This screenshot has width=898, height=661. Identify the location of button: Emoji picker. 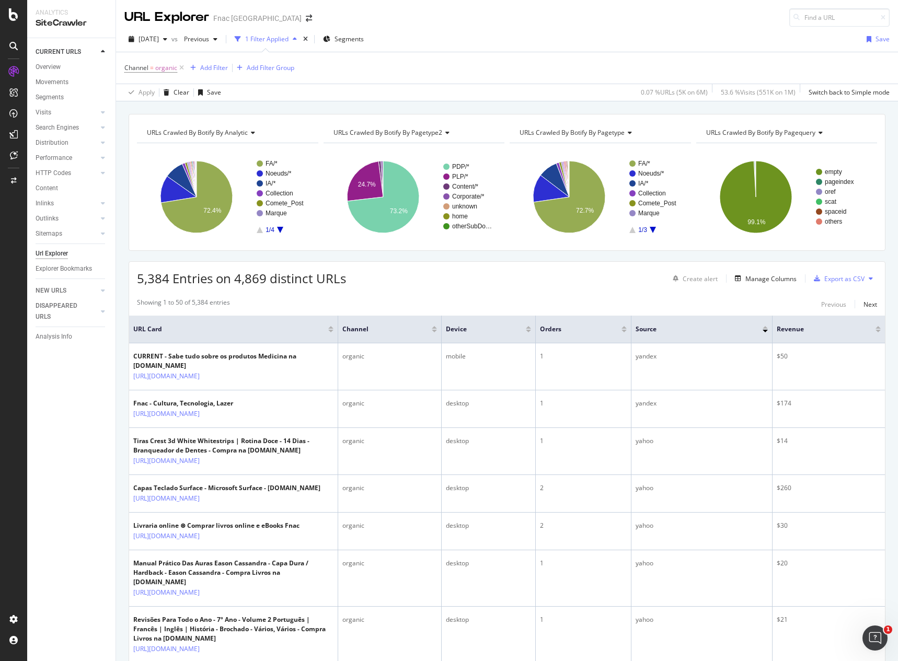
(20, 347).